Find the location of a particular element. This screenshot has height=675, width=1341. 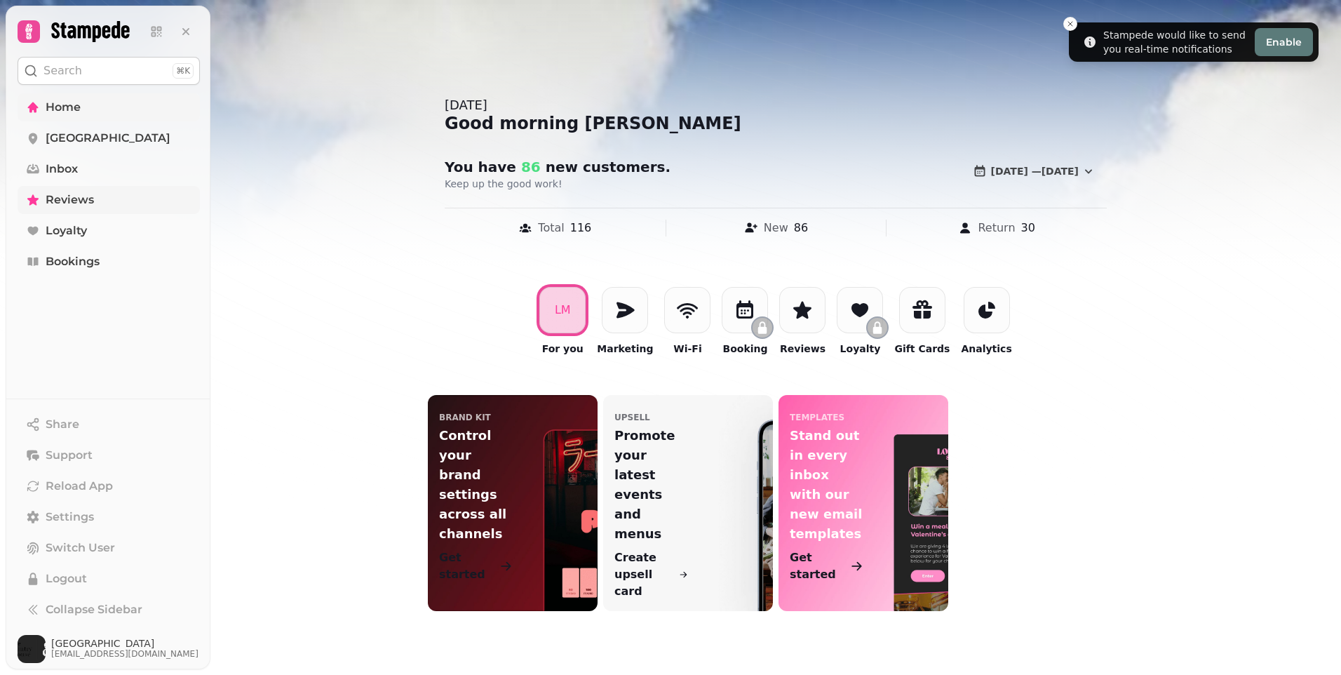

p: Marketing is located at coordinates (625, 349).